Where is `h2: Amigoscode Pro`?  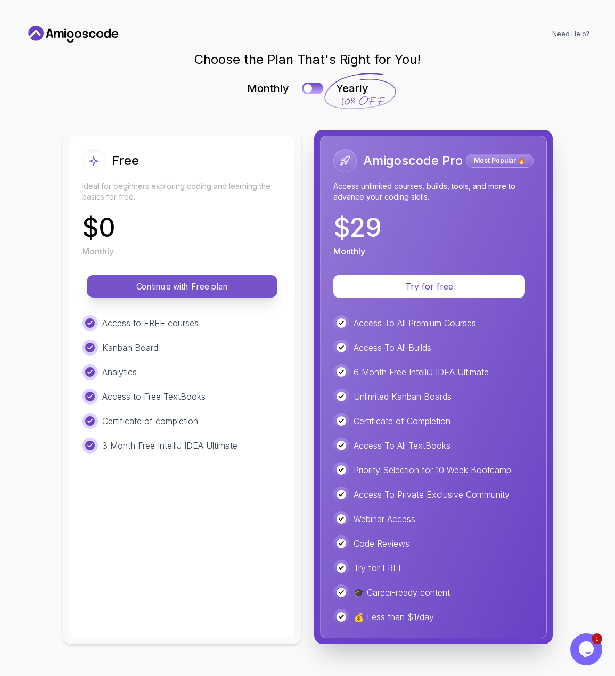
h2: Amigoscode Pro is located at coordinates (412, 161).